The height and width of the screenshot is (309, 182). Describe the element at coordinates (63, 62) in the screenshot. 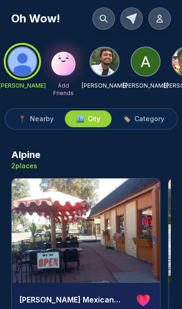

I see `img: Add Friends` at that location.